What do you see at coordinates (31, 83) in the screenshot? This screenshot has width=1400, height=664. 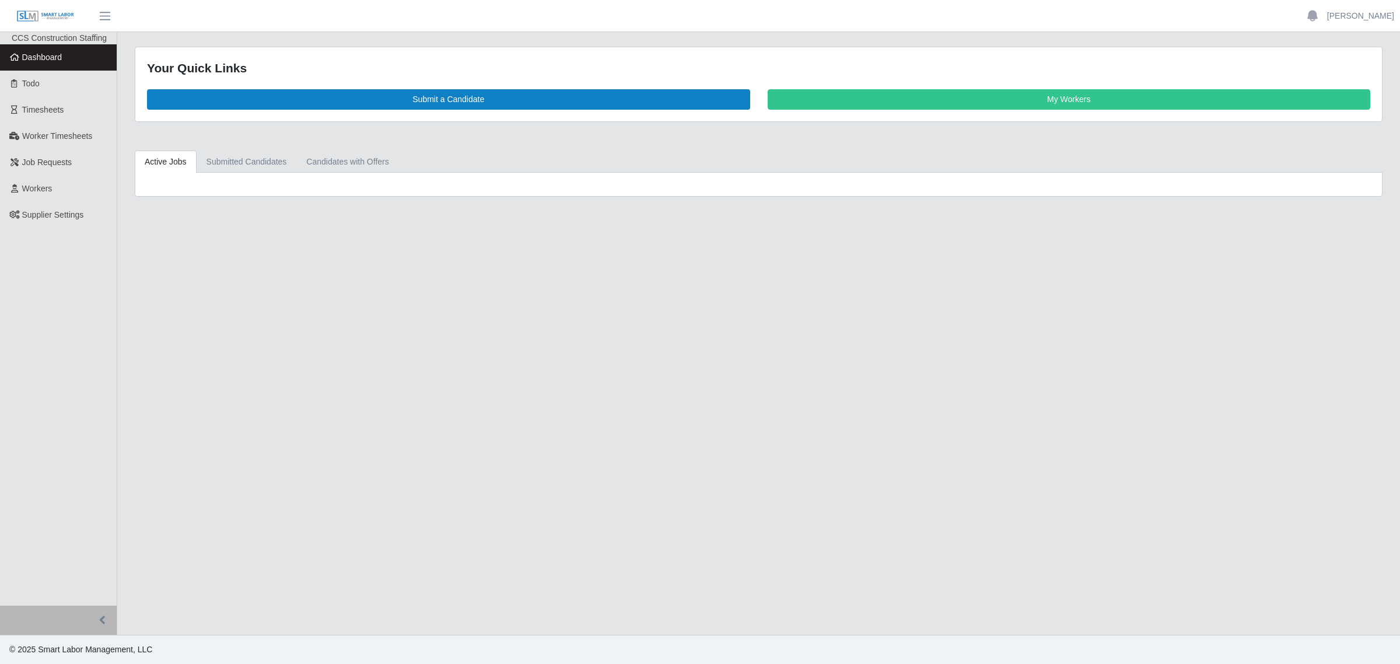 I see `span: Todo` at bounding box center [31, 83].